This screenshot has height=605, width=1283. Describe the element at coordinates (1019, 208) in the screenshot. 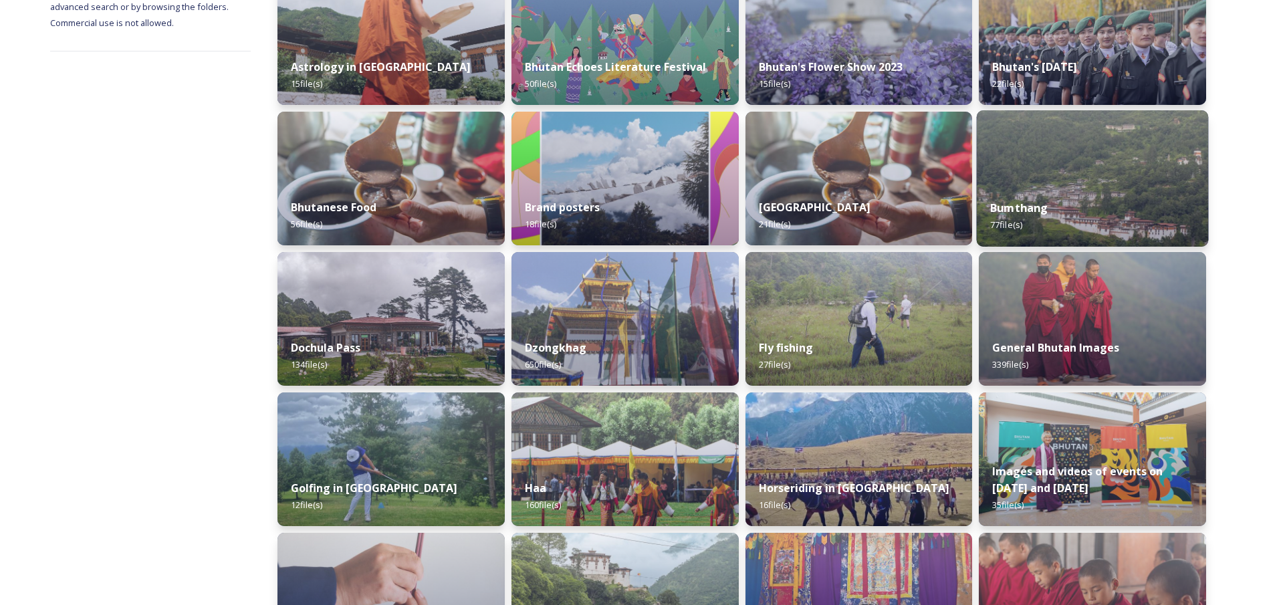

I see `strong: Bumthang` at that location.